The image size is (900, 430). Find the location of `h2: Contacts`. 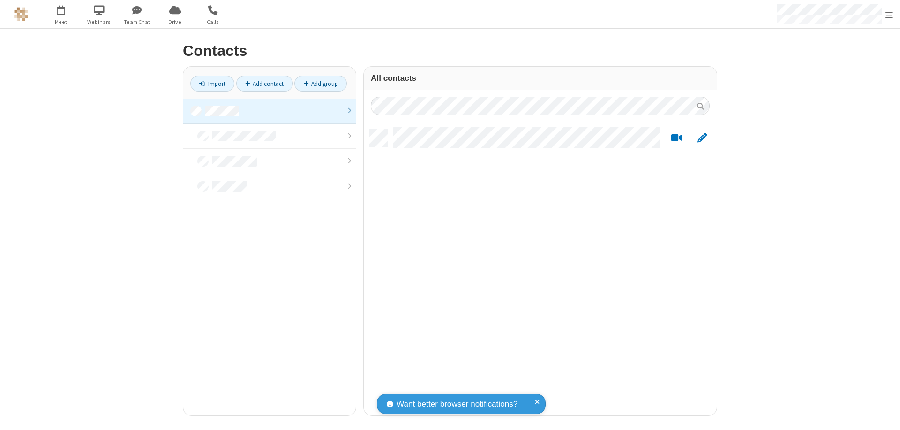

h2: Contacts is located at coordinates (450, 51).